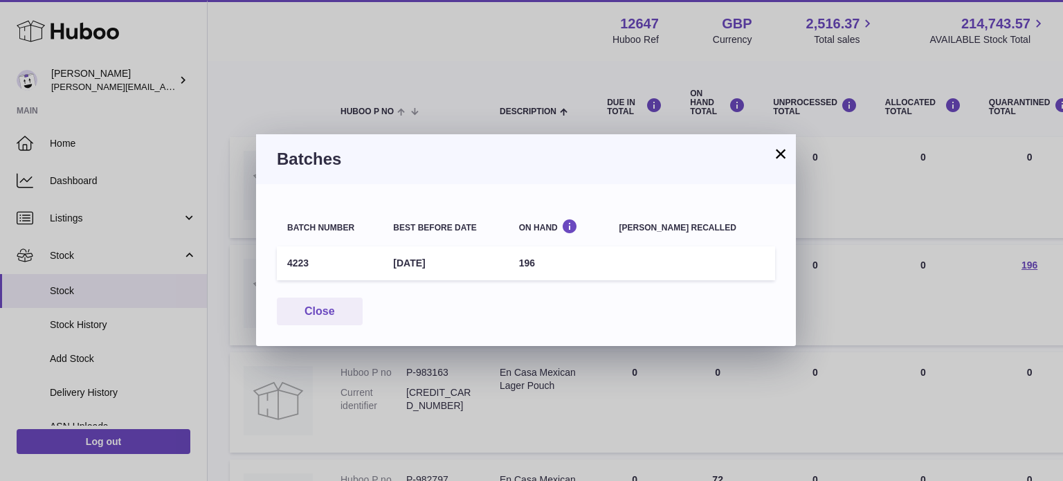  Describe the element at coordinates (445, 228) in the screenshot. I see `div: Best before date` at that location.